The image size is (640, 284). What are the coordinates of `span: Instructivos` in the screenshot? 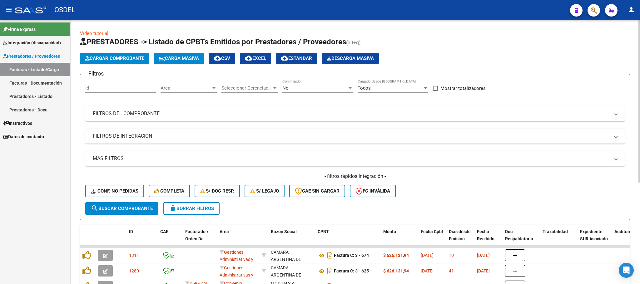 It's located at (18, 123).